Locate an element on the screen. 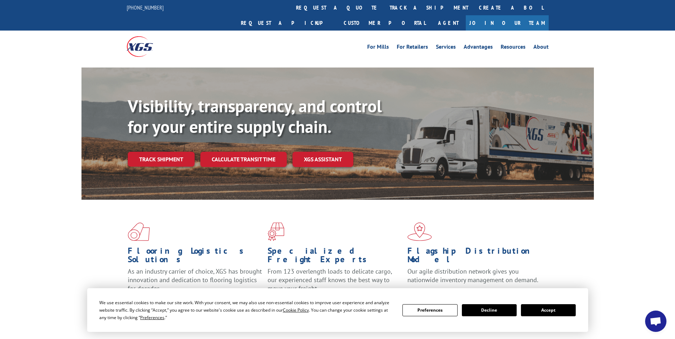 The image size is (675, 339). a: Customer Portal is located at coordinates (384, 23).